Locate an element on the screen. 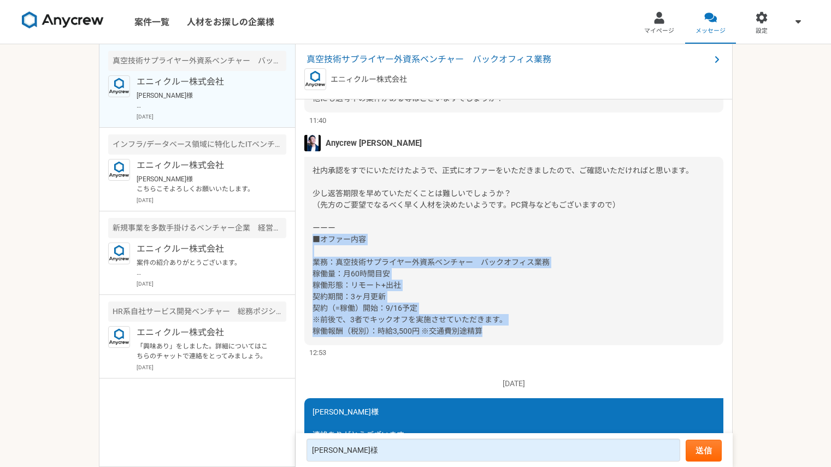  span: 12:53 is located at coordinates (317, 352).